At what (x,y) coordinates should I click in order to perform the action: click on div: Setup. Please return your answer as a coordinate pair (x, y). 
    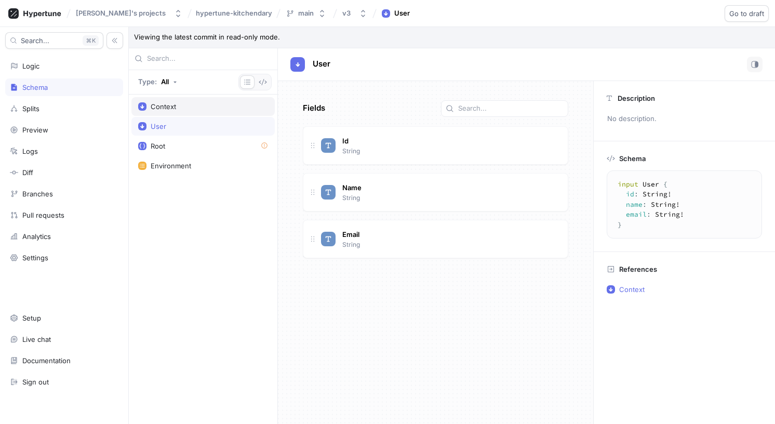
    Looking at the image, I should click on (32, 318).